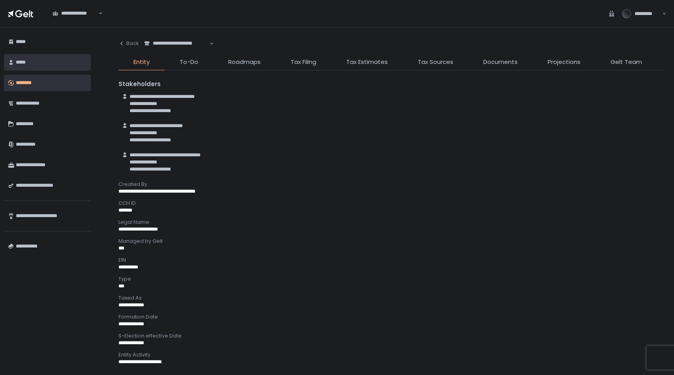  Describe the element at coordinates (129, 43) in the screenshot. I see `div: Back` at that location.